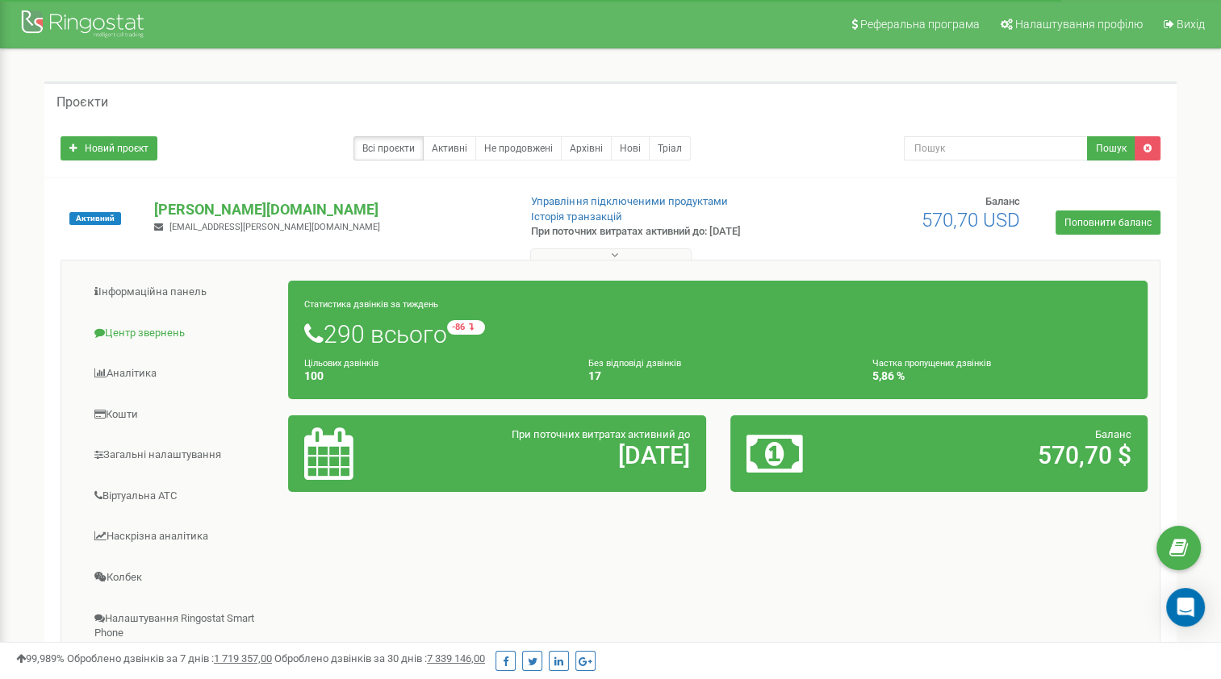  I want to click on small: Статистика дзвінків за тиждень, so click(371, 304).